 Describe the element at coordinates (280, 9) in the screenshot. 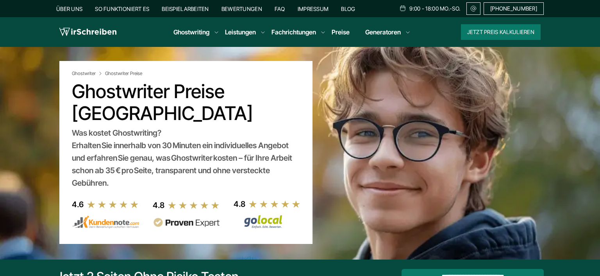

I see `a: FAQ` at that location.